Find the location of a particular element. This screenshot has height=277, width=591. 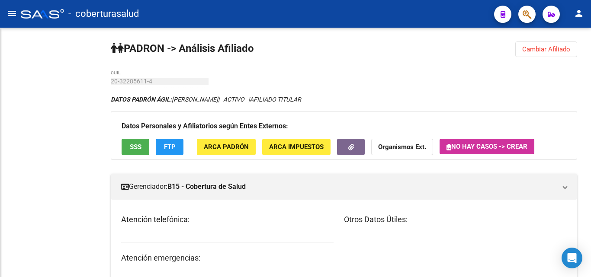

button: FTP is located at coordinates (170, 147).